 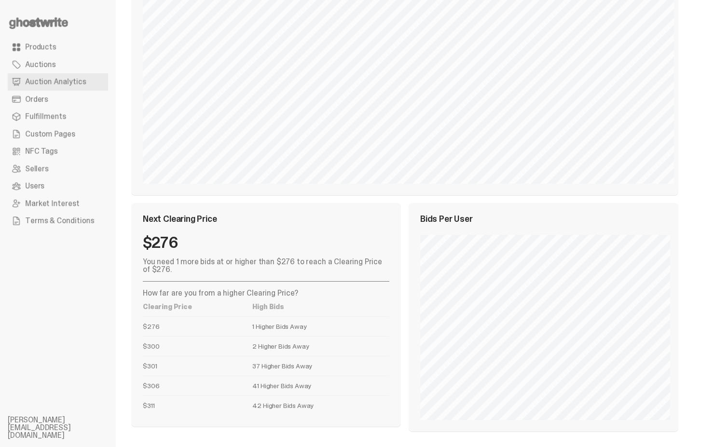 I want to click on span: Terms & Conditions, so click(x=59, y=221).